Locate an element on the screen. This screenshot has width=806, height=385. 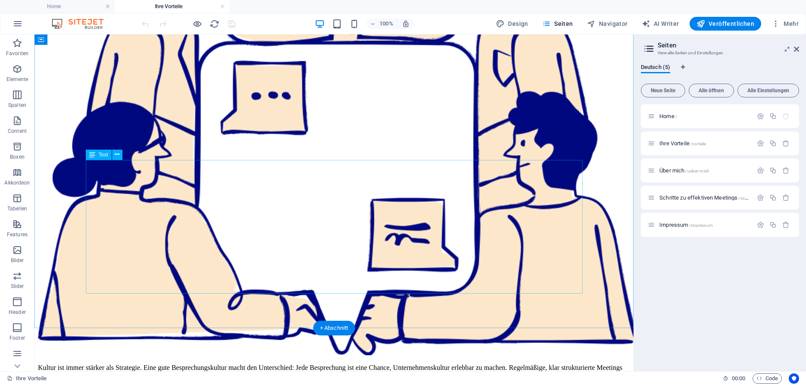
div: Home/ is located at coordinates (705, 116).